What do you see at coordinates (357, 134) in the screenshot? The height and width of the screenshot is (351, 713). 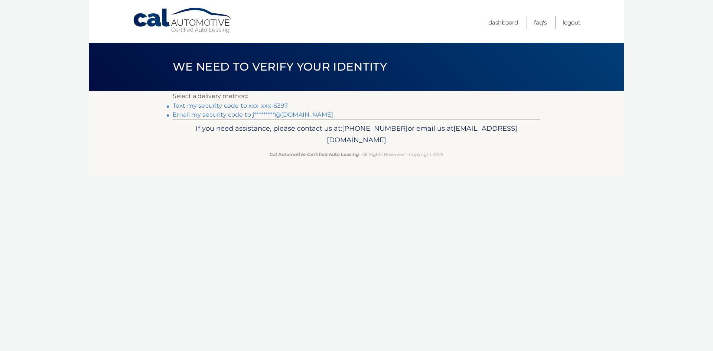 I see `p: If you need assistance, please contact us at: or email us at` at bounding box center [357, 134].